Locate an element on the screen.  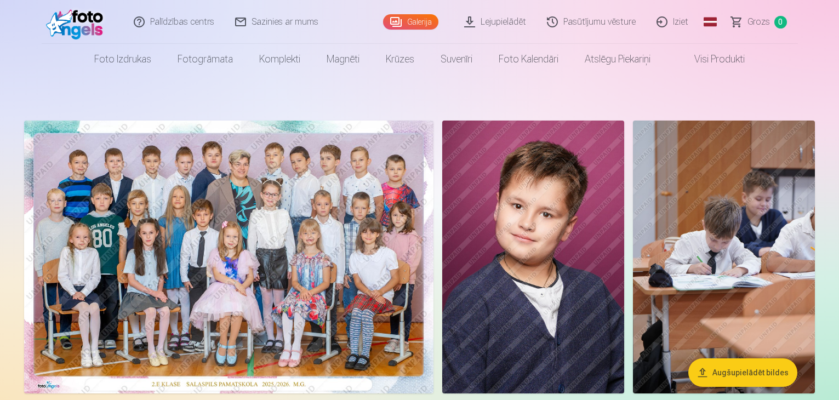
a: Visi produkti is located at coordinates (711, 59).